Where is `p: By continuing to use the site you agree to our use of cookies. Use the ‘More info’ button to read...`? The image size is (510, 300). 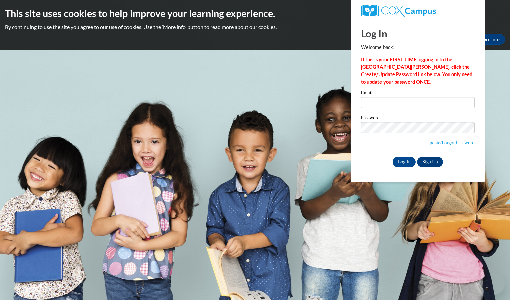 p: By continuing to use the site you agree to our use of cookies. Use the ‘More info’ button to read... is located at coordinates (255, 27).